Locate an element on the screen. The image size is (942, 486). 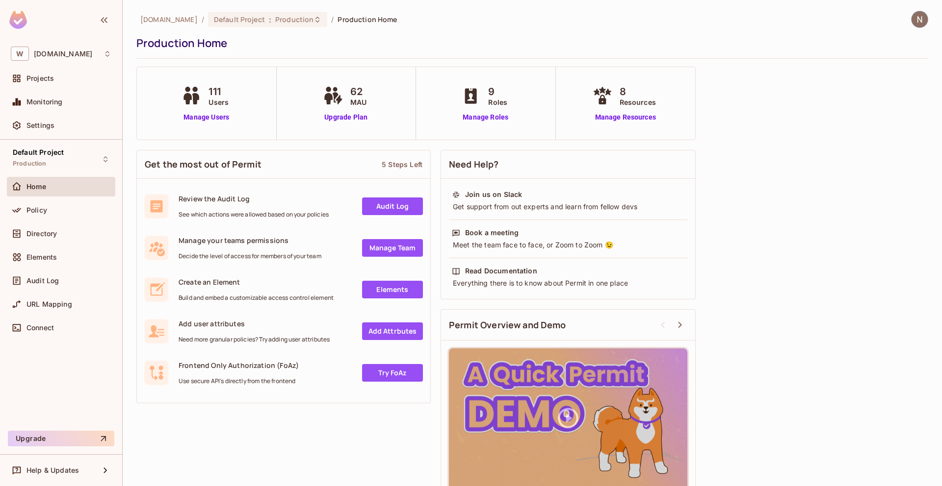
div: Join us on Slack is located at coordinates (493, 195).